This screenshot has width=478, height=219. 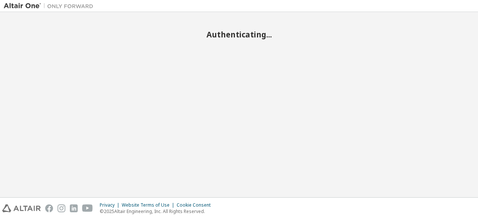 What do you see at coordinates (74, 208) in the screenshot?
I see `img: linkedin.svg` at bounding box center [74, 208].